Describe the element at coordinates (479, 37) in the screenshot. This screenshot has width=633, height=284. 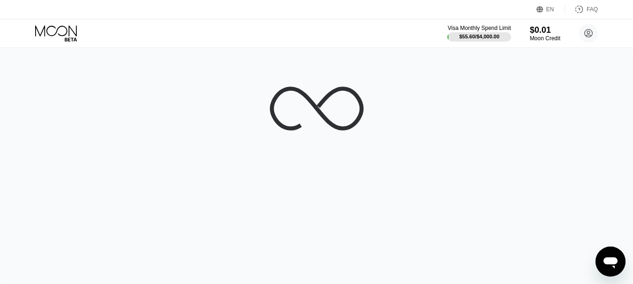
I see `div: $55.60 / $4,000.00` at that location.